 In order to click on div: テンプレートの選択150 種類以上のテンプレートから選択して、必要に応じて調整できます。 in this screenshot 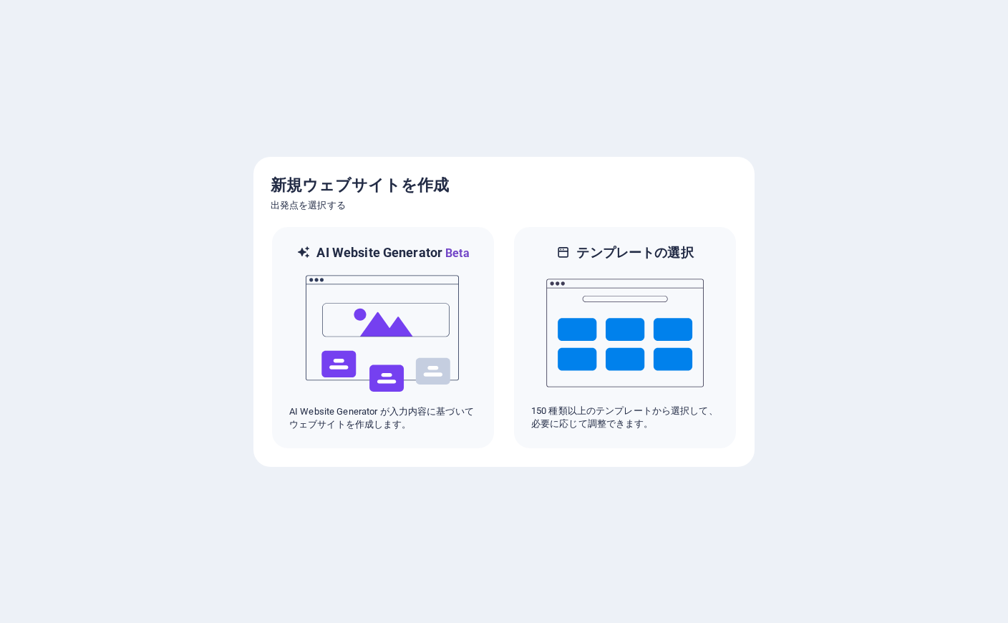, I will do `click(625, 337)`.